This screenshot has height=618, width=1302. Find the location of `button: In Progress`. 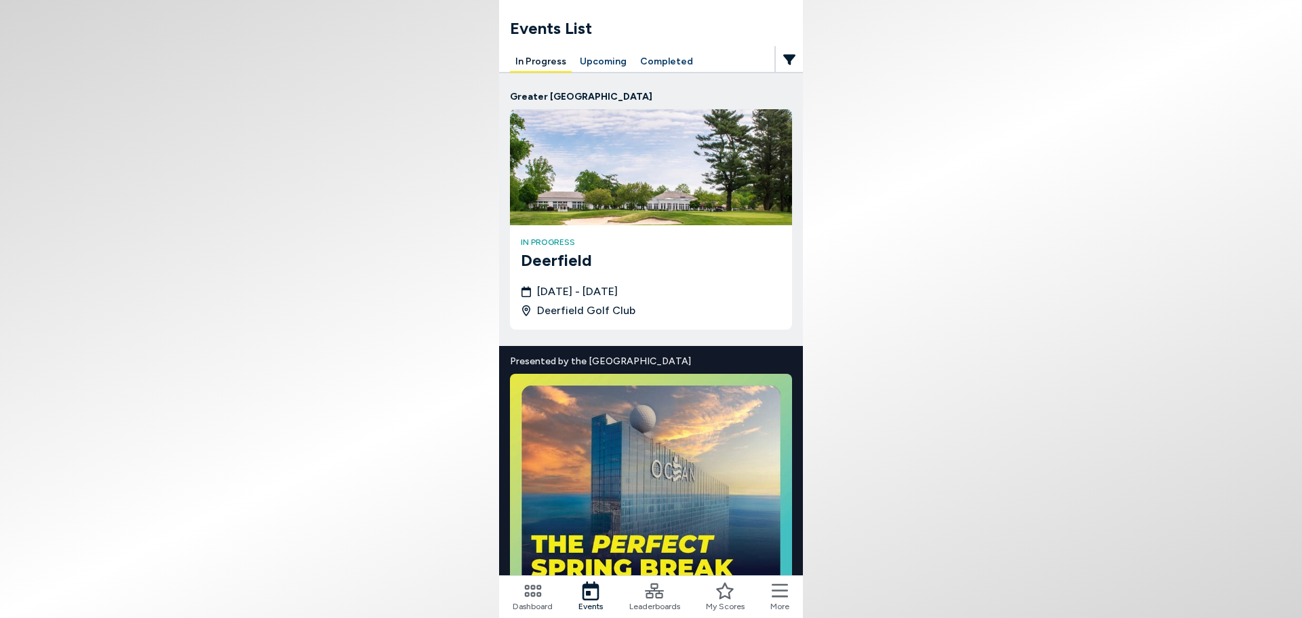

button: In Progress is located at coordinates (540, 62).